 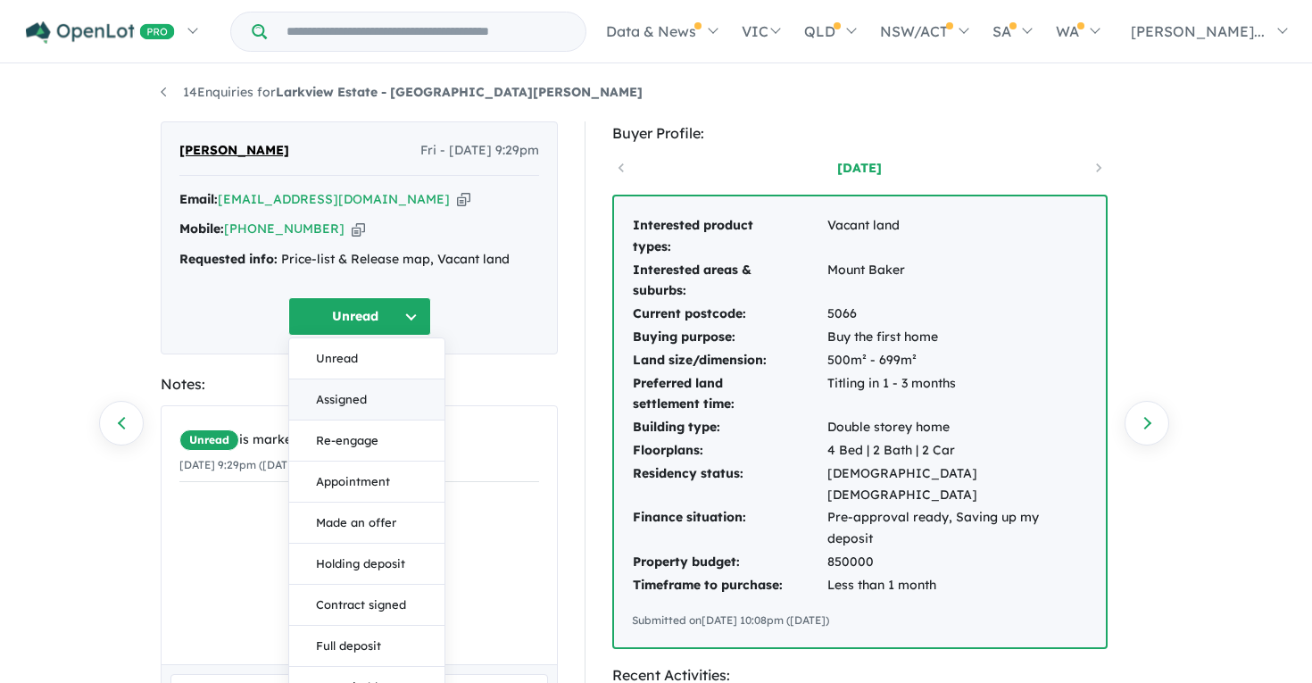 What do you see at coordinates (228, 259) in the screenshot?
I see `strong: Requested info:` at bounding box center [228, 259].